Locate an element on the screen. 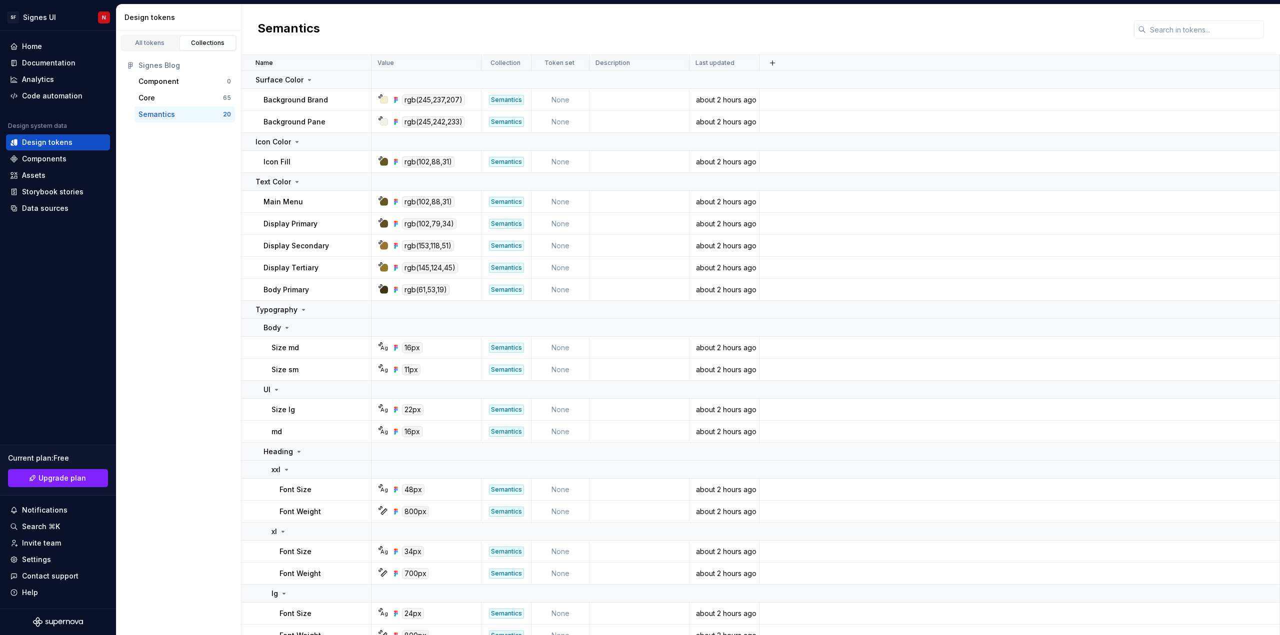  p: Background Pane is located at coordinates (294, 122).